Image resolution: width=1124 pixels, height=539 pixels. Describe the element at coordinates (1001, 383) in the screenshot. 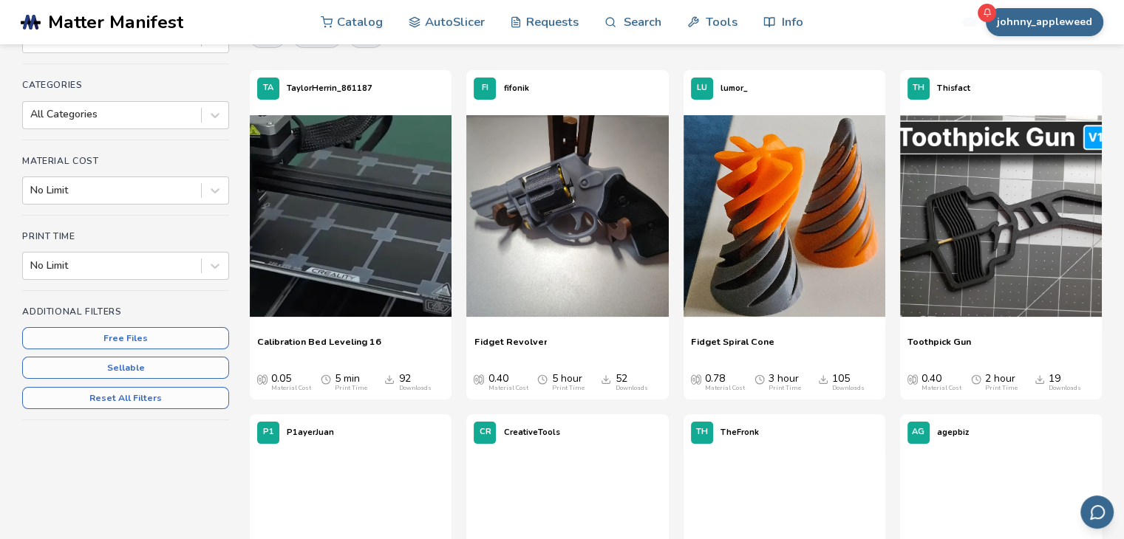

I see `div: 2 hour` at that location.